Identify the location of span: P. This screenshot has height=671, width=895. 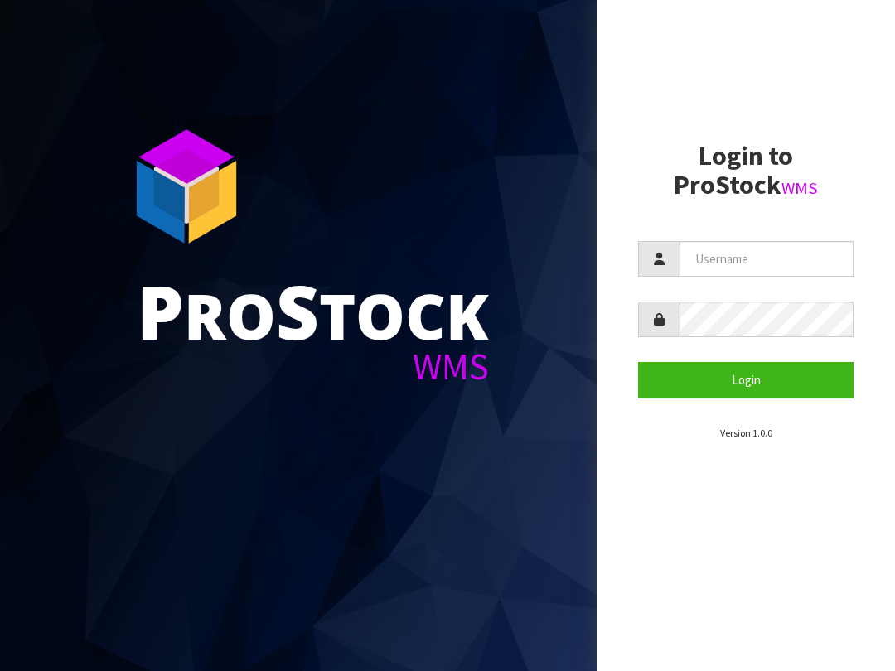
(160, 311).